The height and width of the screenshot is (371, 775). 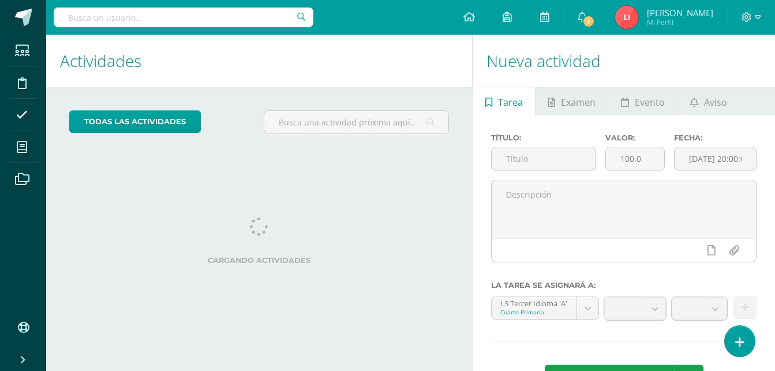 What do you see at coordinates (680, 22) in the screenshot?
I see `span: Mi Perfil` at bounding box center [680, 22].